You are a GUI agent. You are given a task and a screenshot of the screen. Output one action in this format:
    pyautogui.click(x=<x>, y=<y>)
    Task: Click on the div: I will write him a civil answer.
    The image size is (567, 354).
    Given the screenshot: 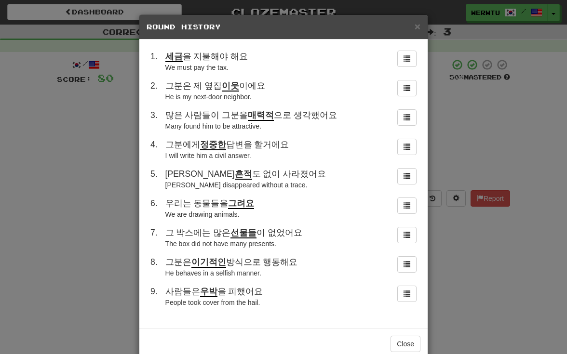 What is the action you would take?
    pyautogui.click(x=275, y=156)
    